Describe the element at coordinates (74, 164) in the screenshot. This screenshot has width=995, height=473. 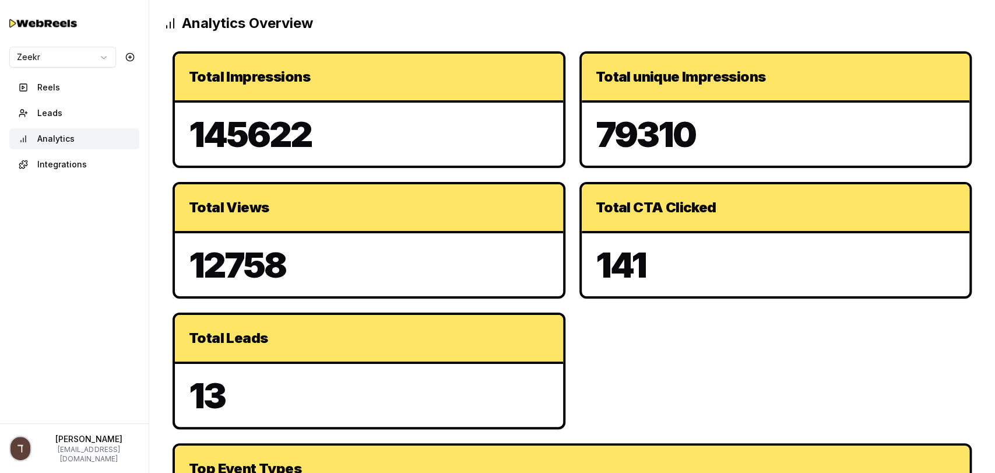
I see `button: Integrations` at that location.